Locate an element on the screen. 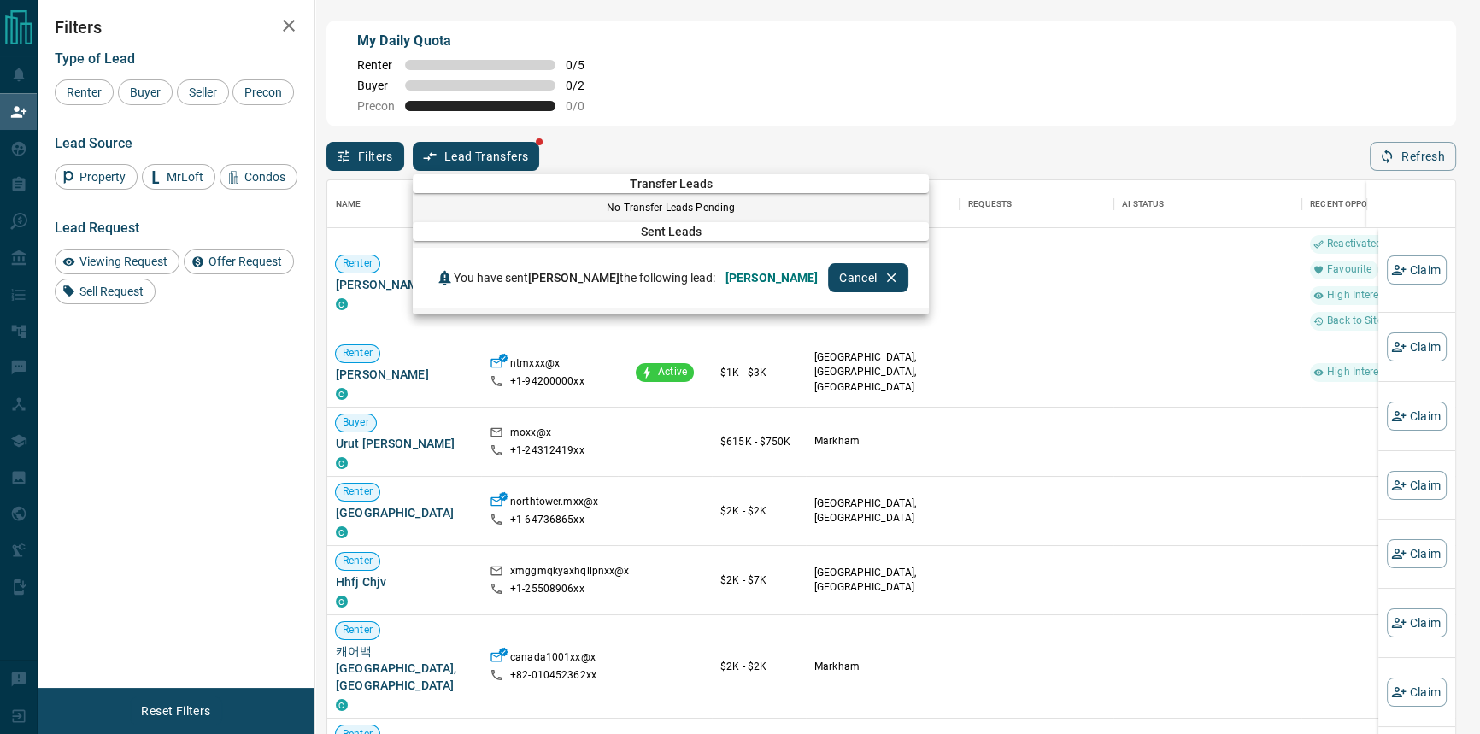  span: Sent Leads is located at coordinates (671, 232).